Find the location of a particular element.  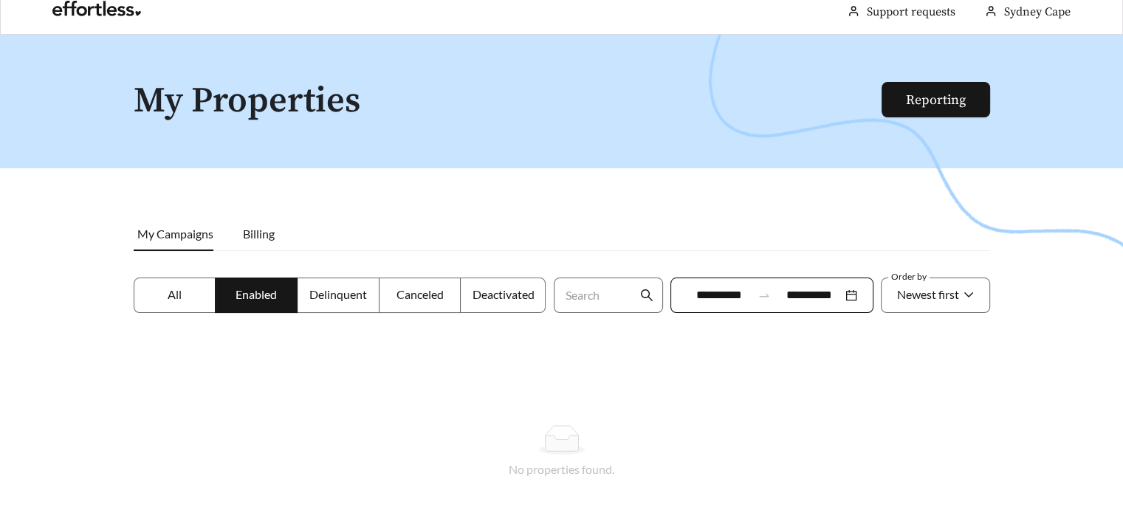

h1: My Properties is located at coordinates (508, 101).